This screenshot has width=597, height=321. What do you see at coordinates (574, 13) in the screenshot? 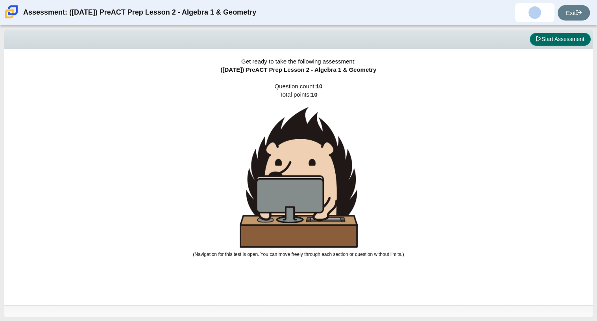
I see `a: Exit` at bounding box center [574, 13].